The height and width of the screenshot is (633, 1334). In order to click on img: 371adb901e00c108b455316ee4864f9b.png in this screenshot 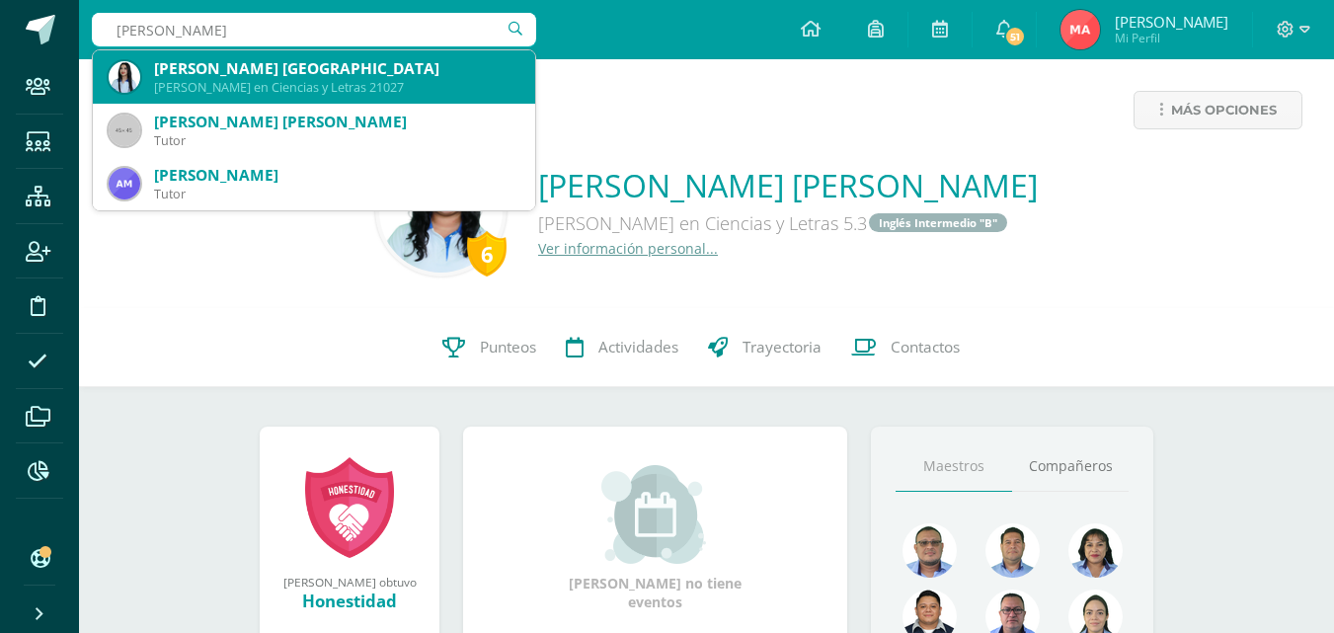, I will do `click(1095, 550)`.